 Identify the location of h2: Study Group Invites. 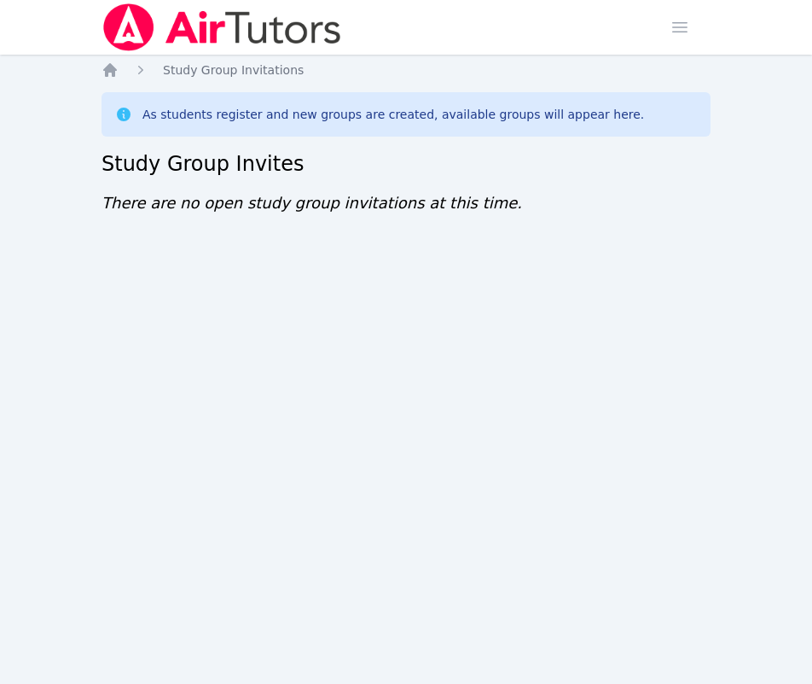
(406, 164).